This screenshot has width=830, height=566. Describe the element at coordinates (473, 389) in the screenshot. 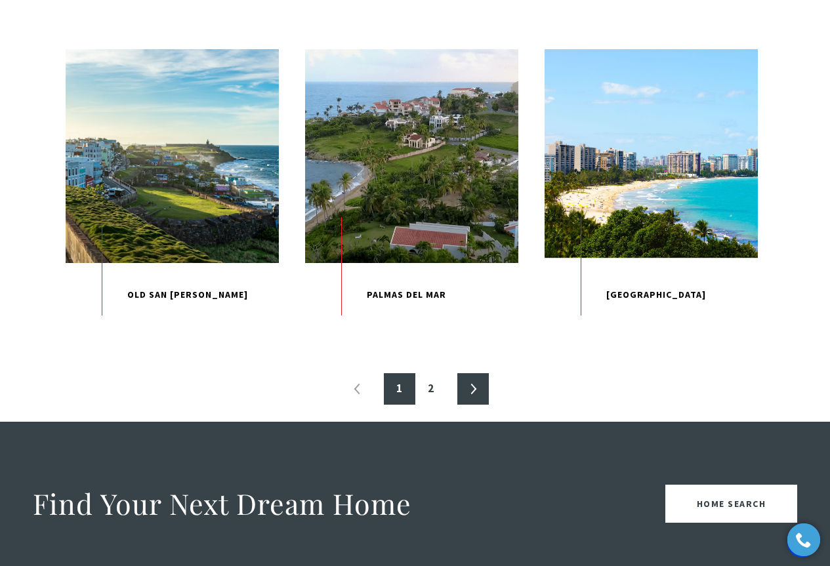

I see `li: Next page` at that location.